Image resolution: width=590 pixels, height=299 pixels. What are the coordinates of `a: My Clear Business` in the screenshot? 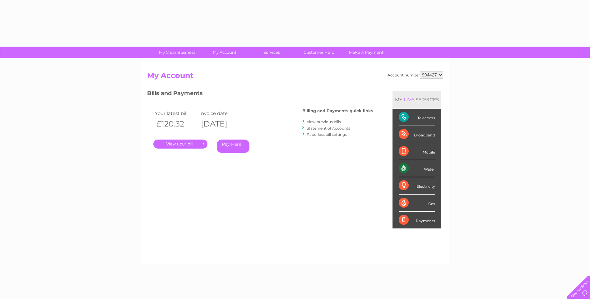 It's located at (177, 52).